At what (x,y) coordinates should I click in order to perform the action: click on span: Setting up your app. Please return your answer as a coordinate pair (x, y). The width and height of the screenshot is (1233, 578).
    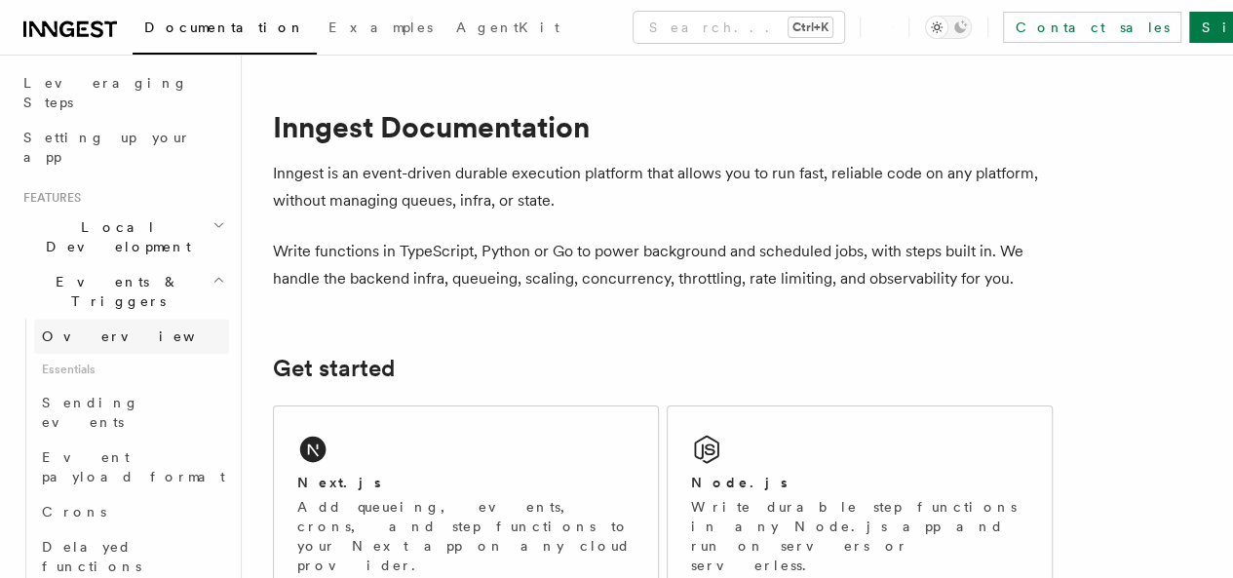
    Looking at the image, I should click on (107, 147).